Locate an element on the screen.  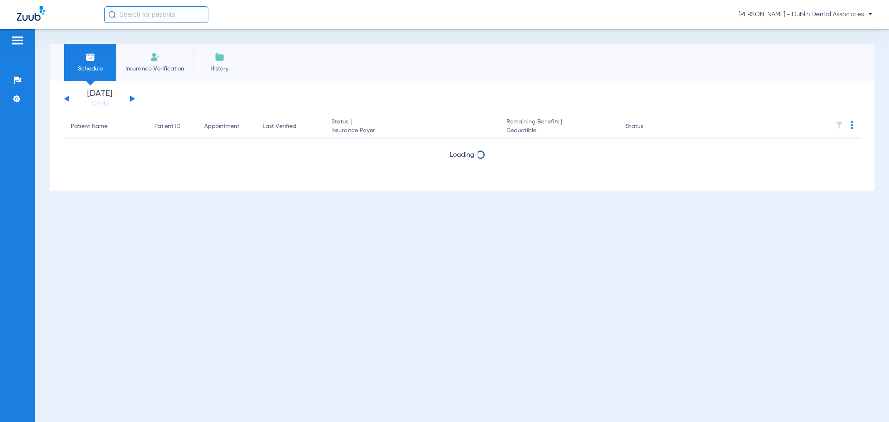
img: Search Icon is located at coordinates (112, 15).